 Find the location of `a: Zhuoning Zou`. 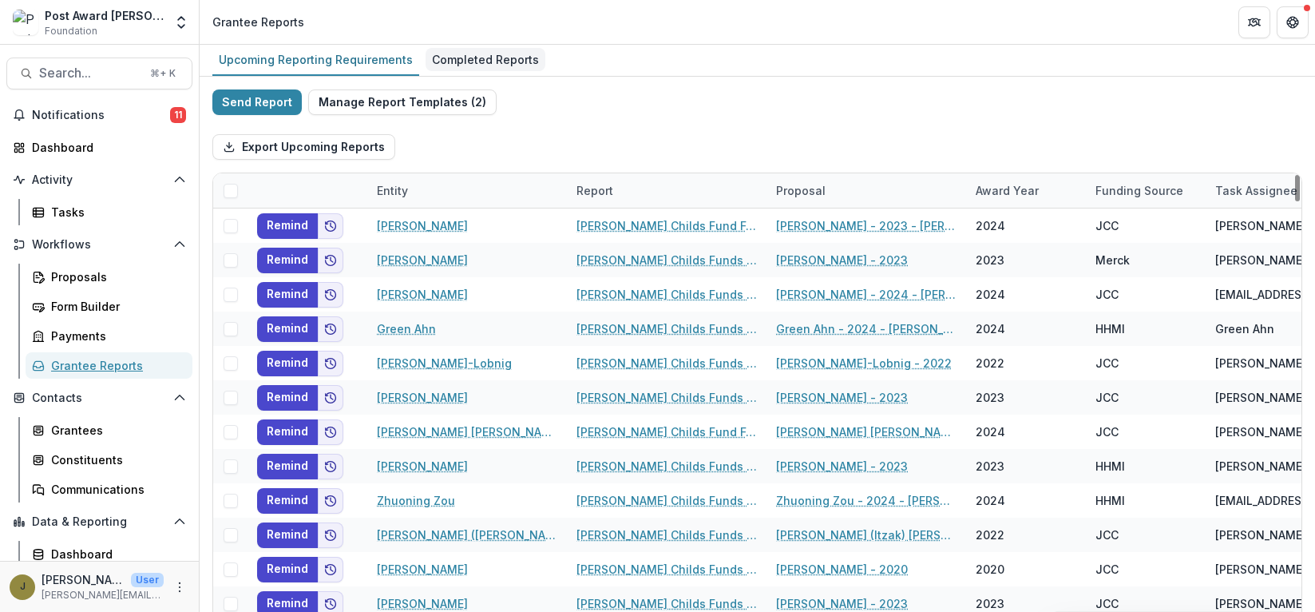

a: Zhuoning Zou is located at coordinates (416, 500).